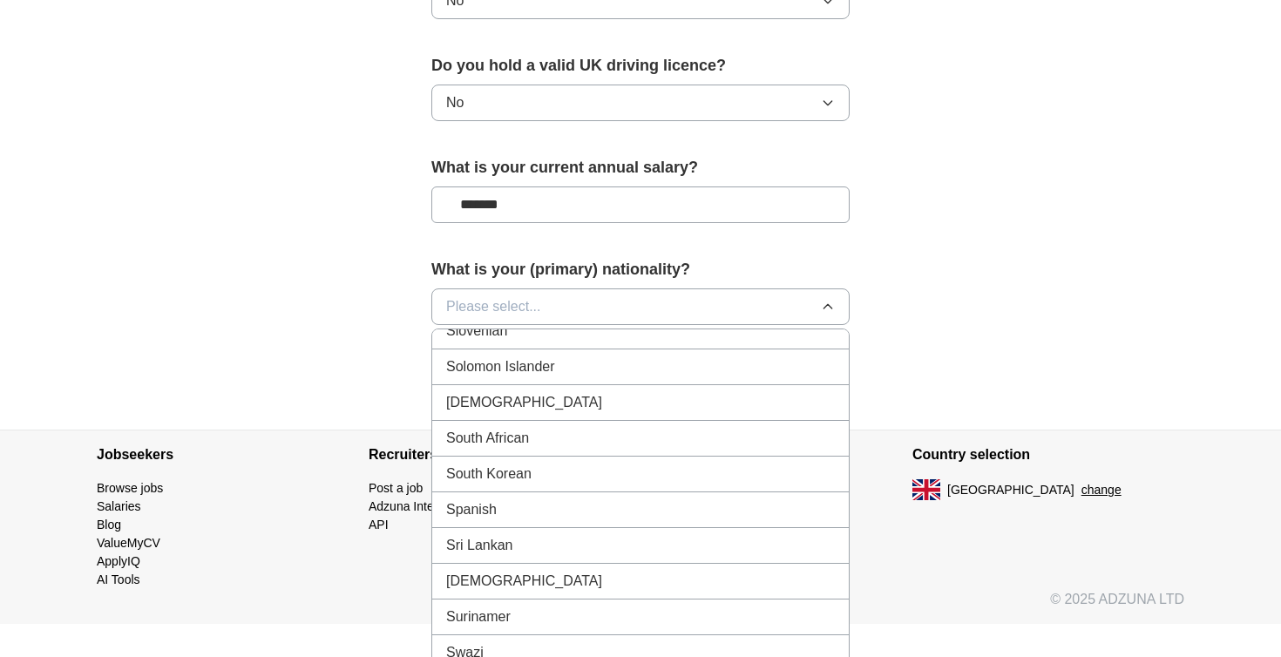  I want to click on button: change, so click(1102, 490).